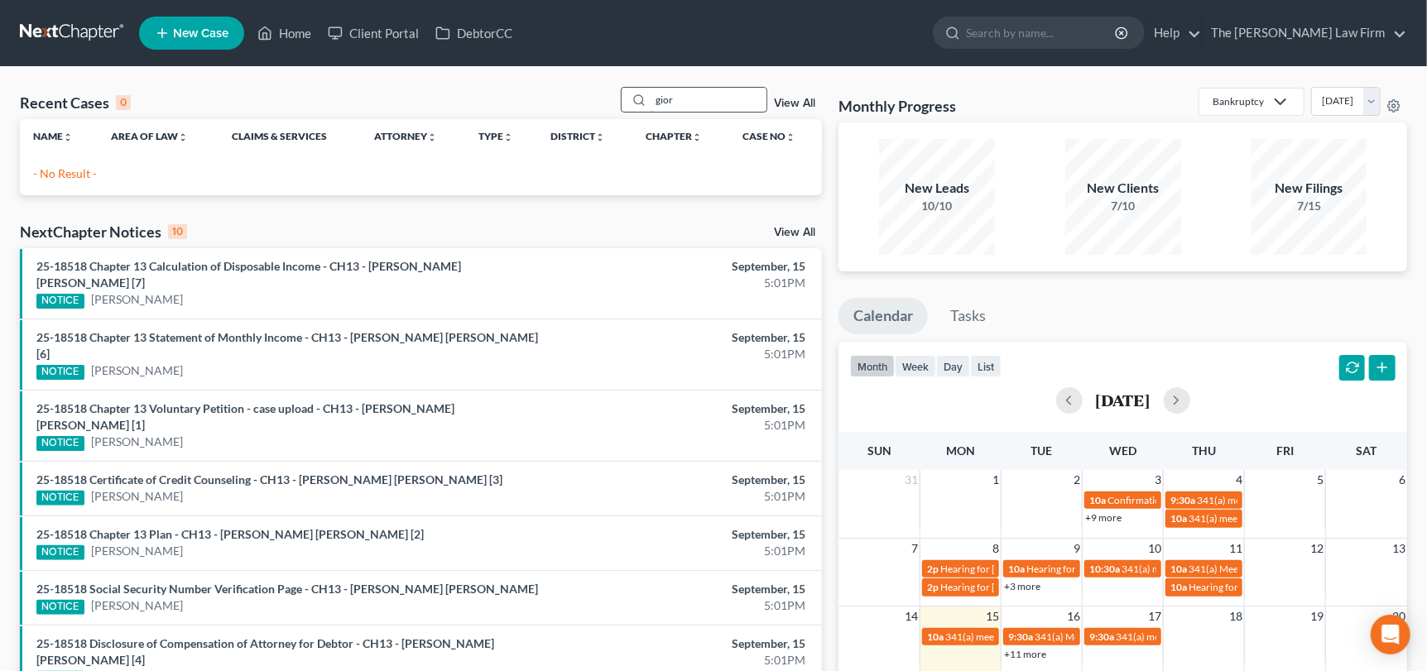 The height and width of the screenshot is (671, 1427). Describe the element at coordinates (290, 136) in the screenshot. I see `th: Claims & Services` at that location.